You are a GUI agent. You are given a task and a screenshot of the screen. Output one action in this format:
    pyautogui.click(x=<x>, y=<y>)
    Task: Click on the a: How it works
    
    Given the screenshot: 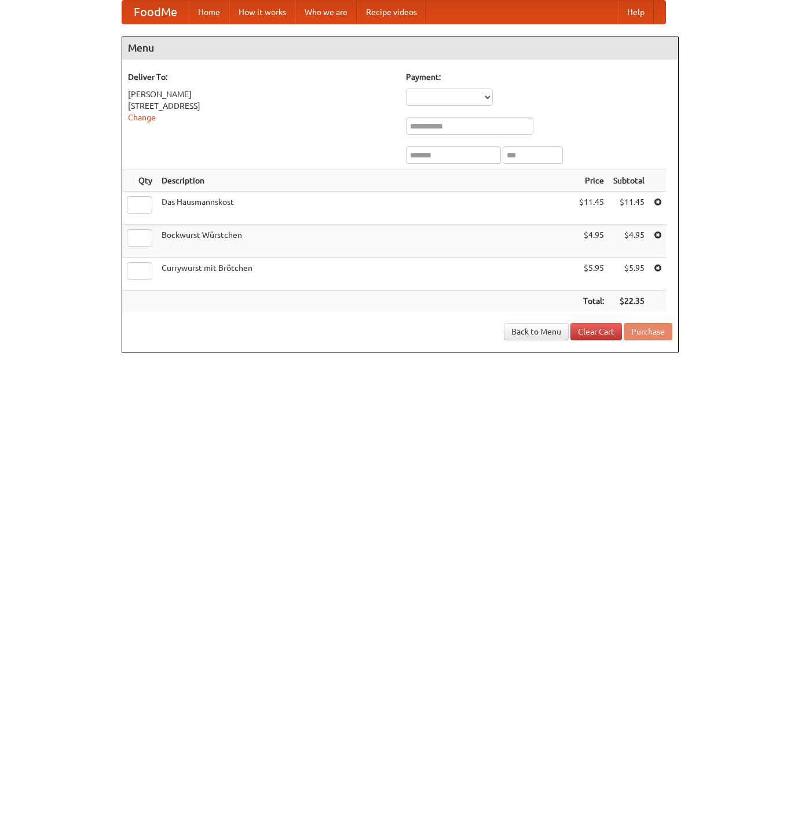 What is the action you would take?
    pyautogui.click(x=262, y=12)
    